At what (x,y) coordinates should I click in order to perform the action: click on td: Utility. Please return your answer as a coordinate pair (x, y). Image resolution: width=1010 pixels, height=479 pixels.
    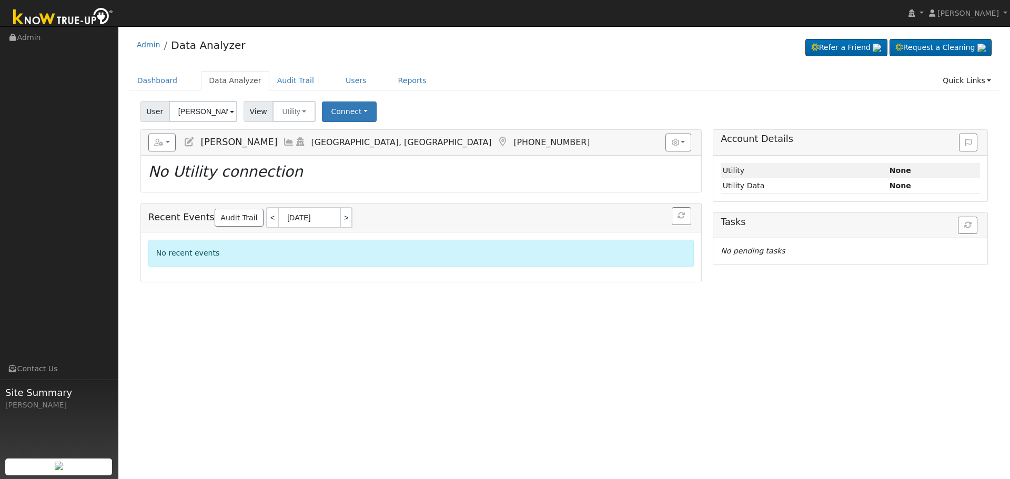
    Looking at the image, I should click on (804, 170).